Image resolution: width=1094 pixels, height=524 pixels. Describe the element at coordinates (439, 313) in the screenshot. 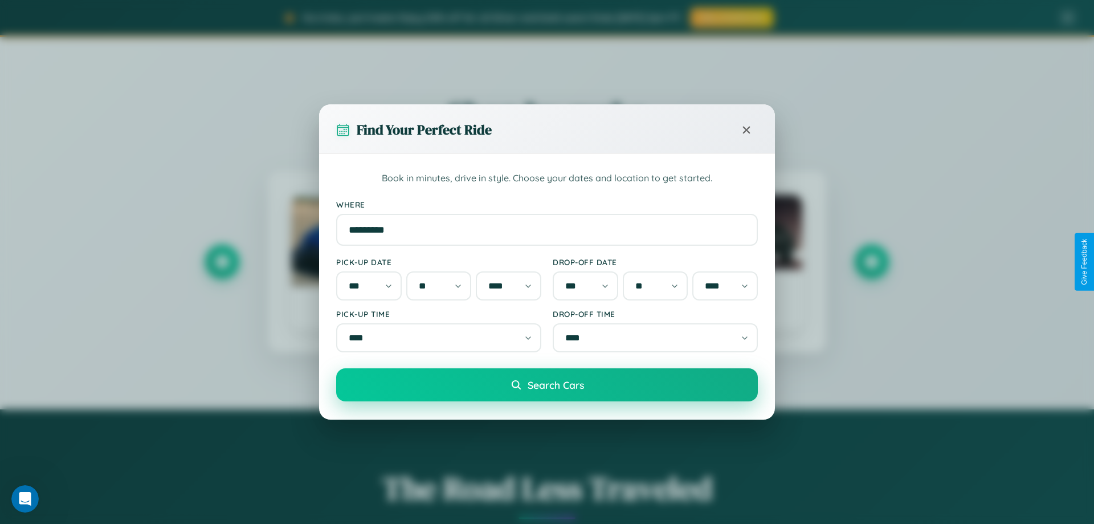

I see `label: Pick-up Time` at that location.